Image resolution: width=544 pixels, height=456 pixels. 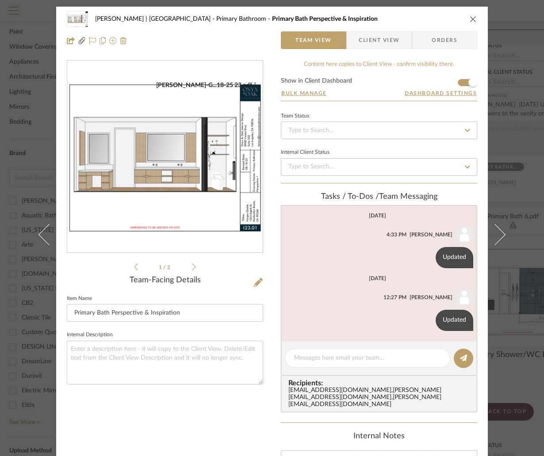 I want to click on input: Enter Item Name, so click(x=165, y=313).